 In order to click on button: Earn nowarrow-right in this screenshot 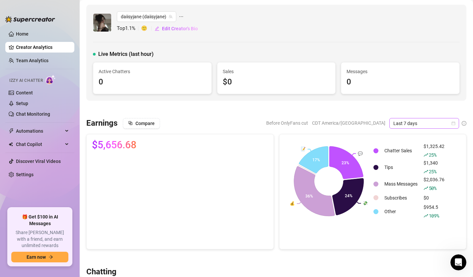, I will do `click(40, 257)`.